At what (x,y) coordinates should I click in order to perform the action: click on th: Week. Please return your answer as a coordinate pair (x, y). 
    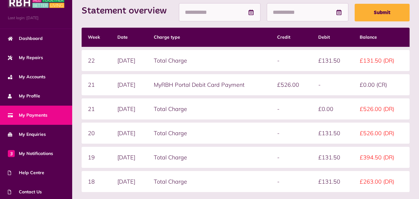
    Looking at the image, I should click on (96, 37).